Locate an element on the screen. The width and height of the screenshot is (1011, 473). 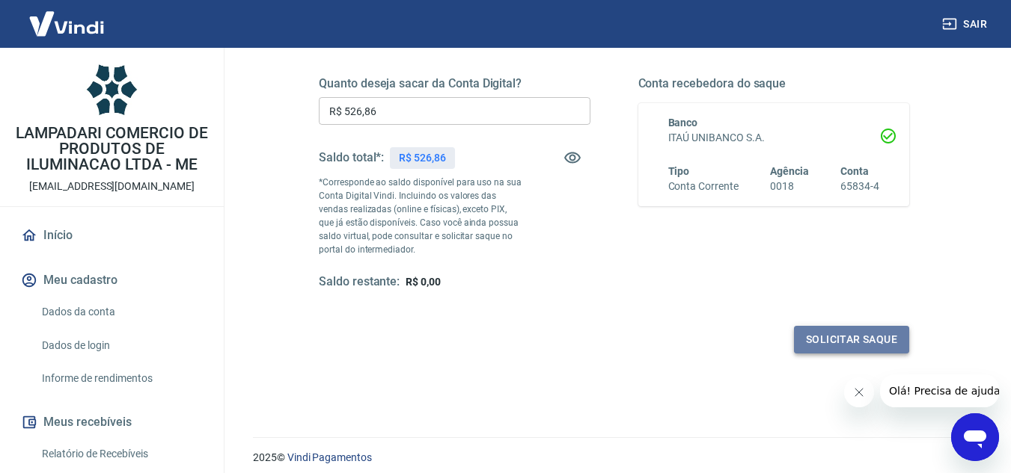
p: LAMPADARI COMERCIO DE PRODUTOS DE ILUMINACAO LTDA - ME is located at coordinates (111, 149).